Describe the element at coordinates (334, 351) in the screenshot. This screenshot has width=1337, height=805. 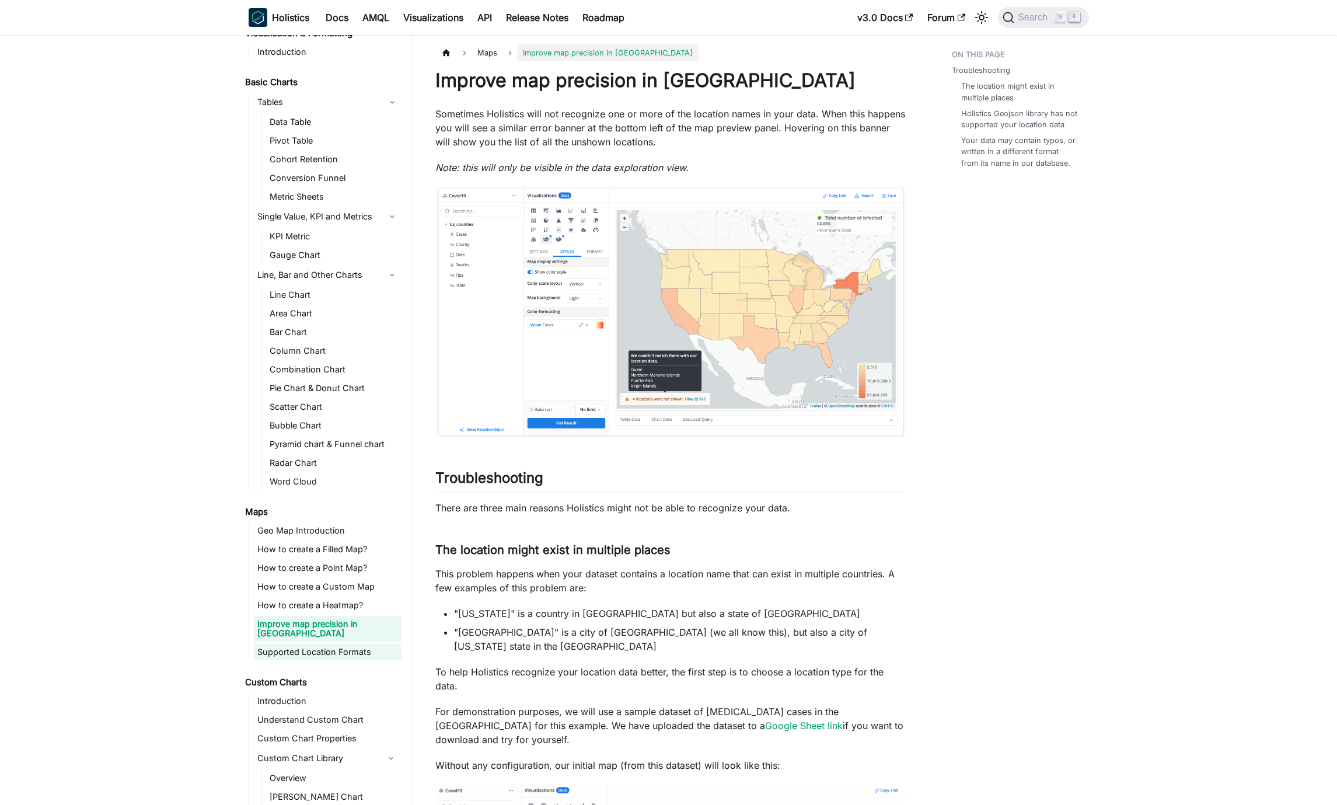
I see `a: Column Chart` at that location.